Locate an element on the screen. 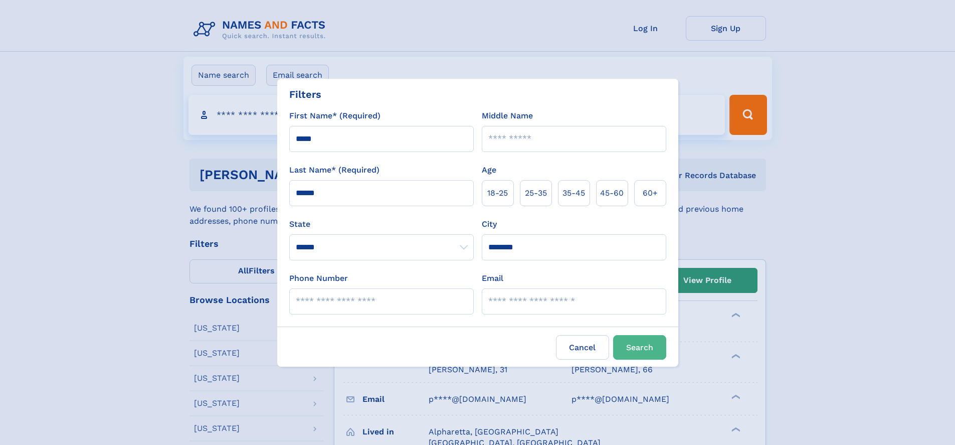 Image resolution: width=955 pixels, height=445 pixels. label: Middle Name is located at coordinates (507, 116).